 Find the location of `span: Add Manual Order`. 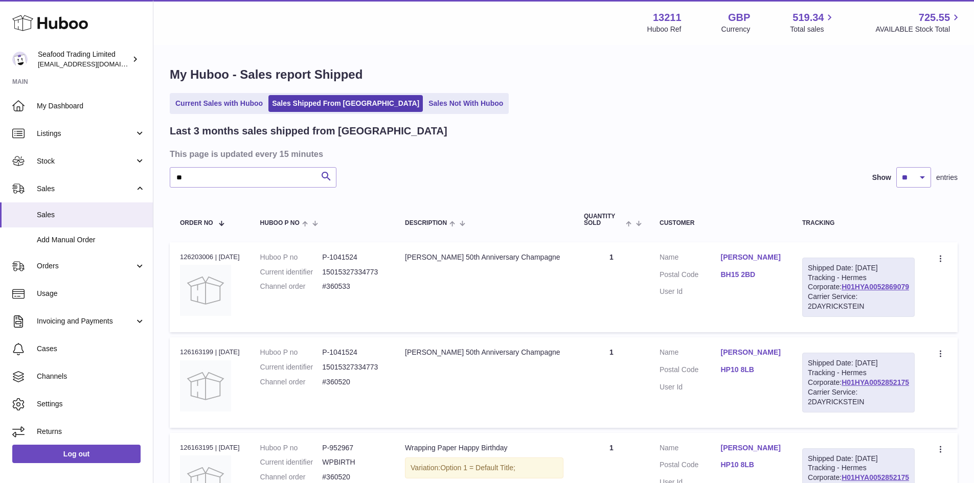

span: Add Manual Order is located at coordinates (91, 240).